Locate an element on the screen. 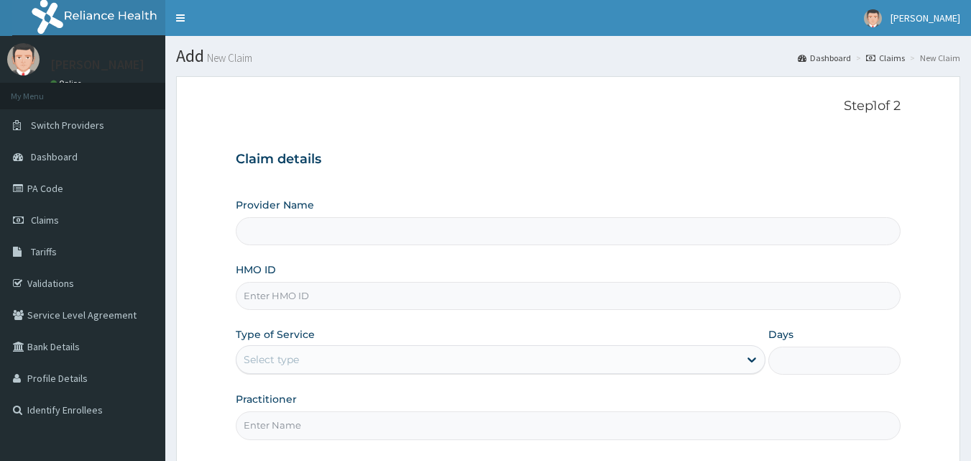 This screenshot has height=461, width=971. span: Dashboard is located at coordinates (54, 157).